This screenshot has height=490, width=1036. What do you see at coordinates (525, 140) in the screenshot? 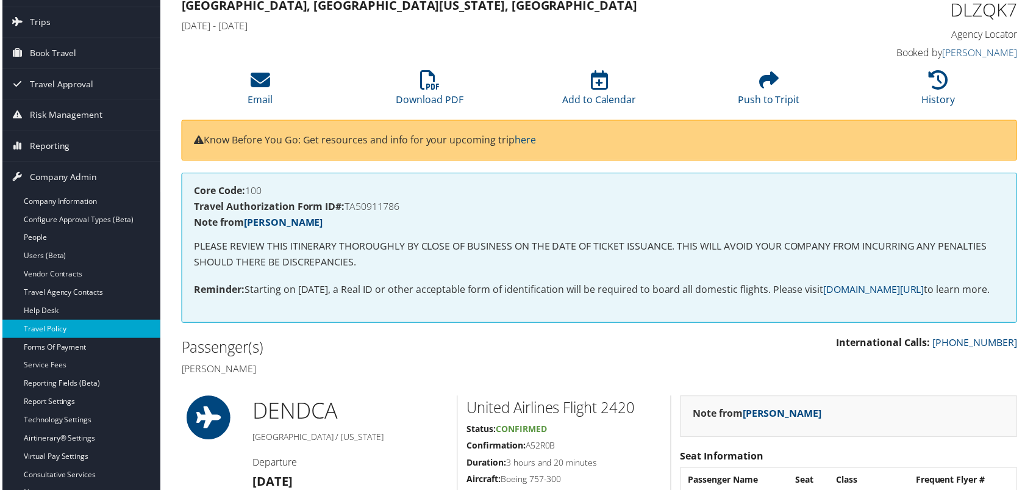
I see `a: here` at bounding box center [525, 140].